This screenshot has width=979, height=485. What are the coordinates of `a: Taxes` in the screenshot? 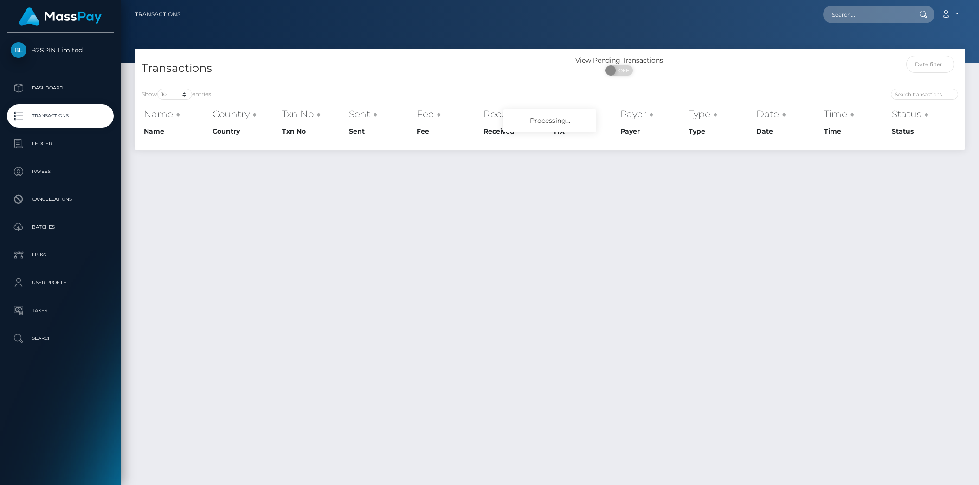 It's located at (60, 311).